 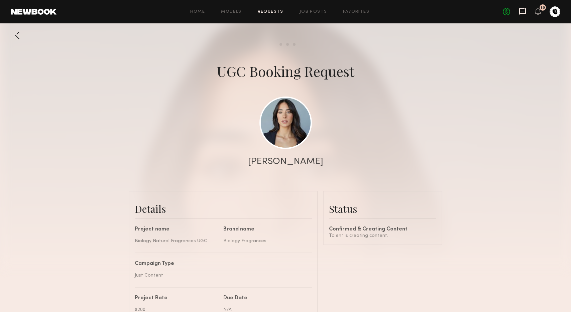 What do you see at coordinates (285, 71) in the screenshot?
I see `div: UGC Booking Request` at bounding box center [285, 71].